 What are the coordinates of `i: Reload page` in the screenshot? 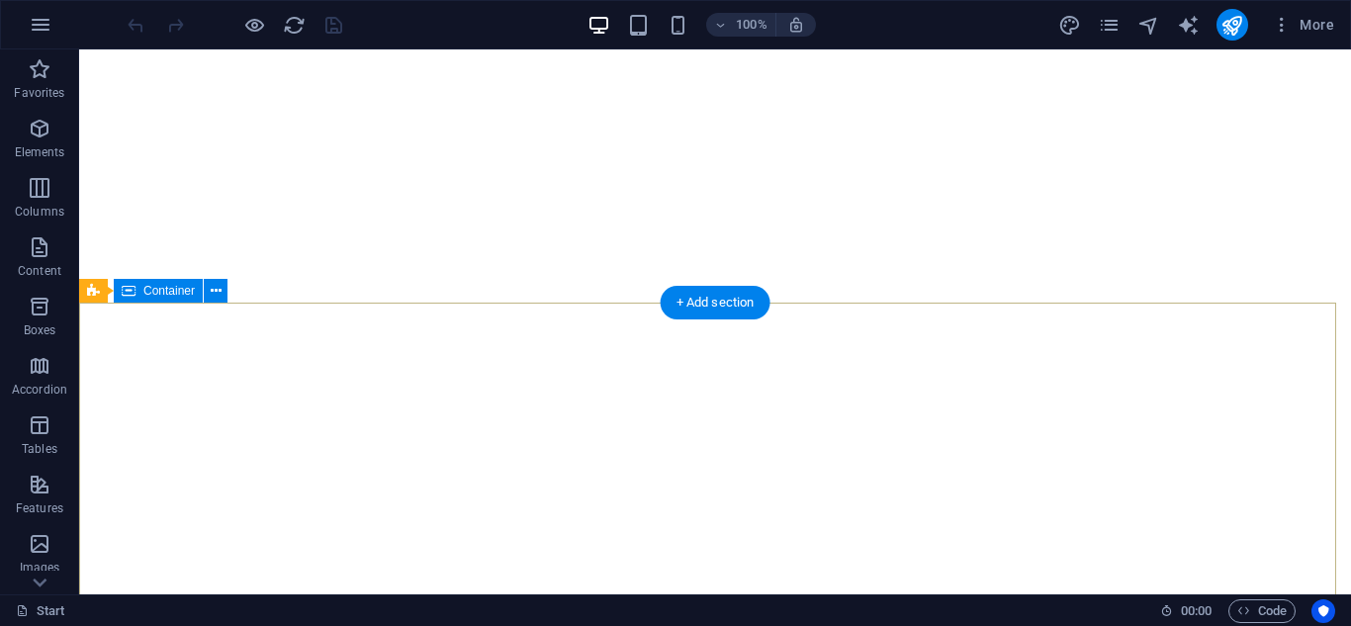 It's located at (294, 25).